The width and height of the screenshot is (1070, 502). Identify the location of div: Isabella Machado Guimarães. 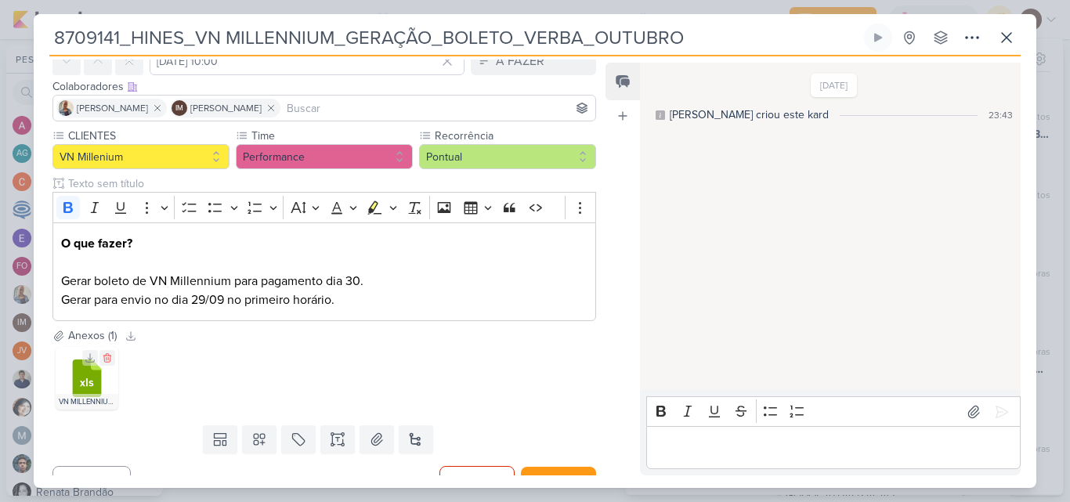
(179, 108).